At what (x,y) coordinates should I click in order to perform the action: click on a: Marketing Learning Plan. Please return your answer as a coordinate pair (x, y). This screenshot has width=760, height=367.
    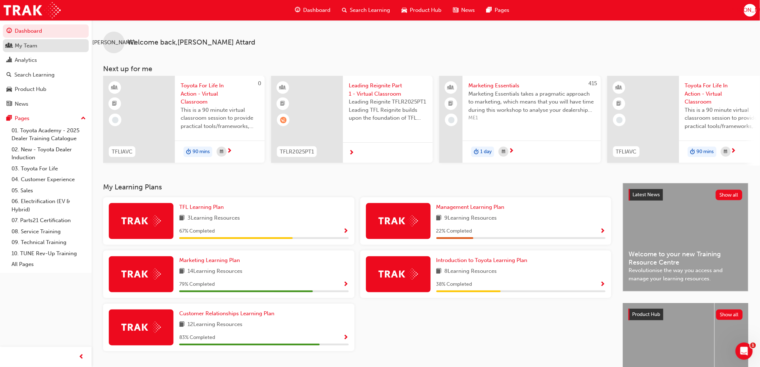
    Looking at the image, I should click on (211, 260).